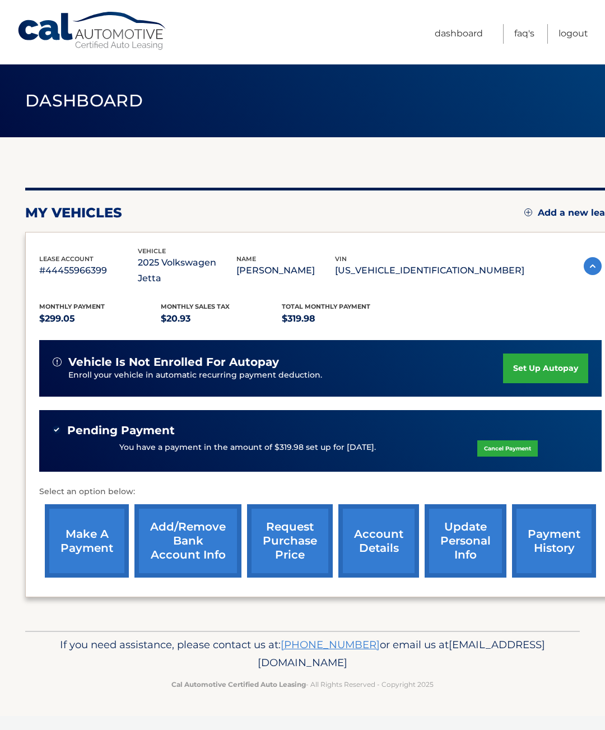  What do you see at coordinates (554, 540) in the screenshot?
I see `a: payment history` at bounding box center [554, 540].